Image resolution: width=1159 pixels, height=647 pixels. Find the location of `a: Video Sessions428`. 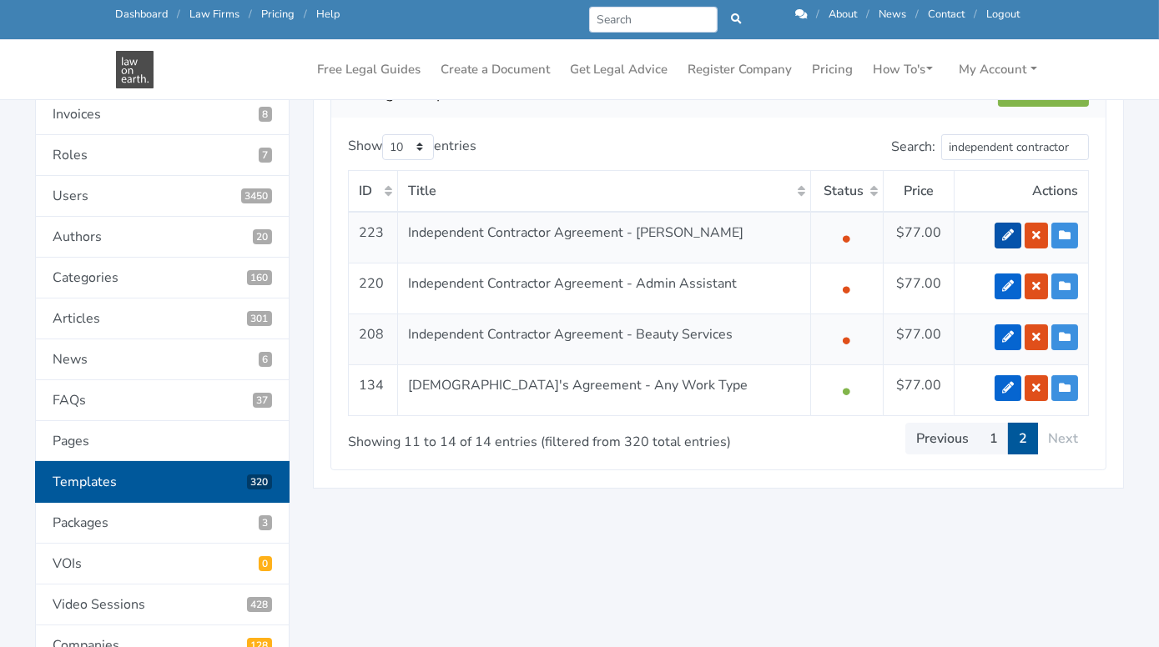

a: Video Sessions428 is located at coordinates (162, 605).